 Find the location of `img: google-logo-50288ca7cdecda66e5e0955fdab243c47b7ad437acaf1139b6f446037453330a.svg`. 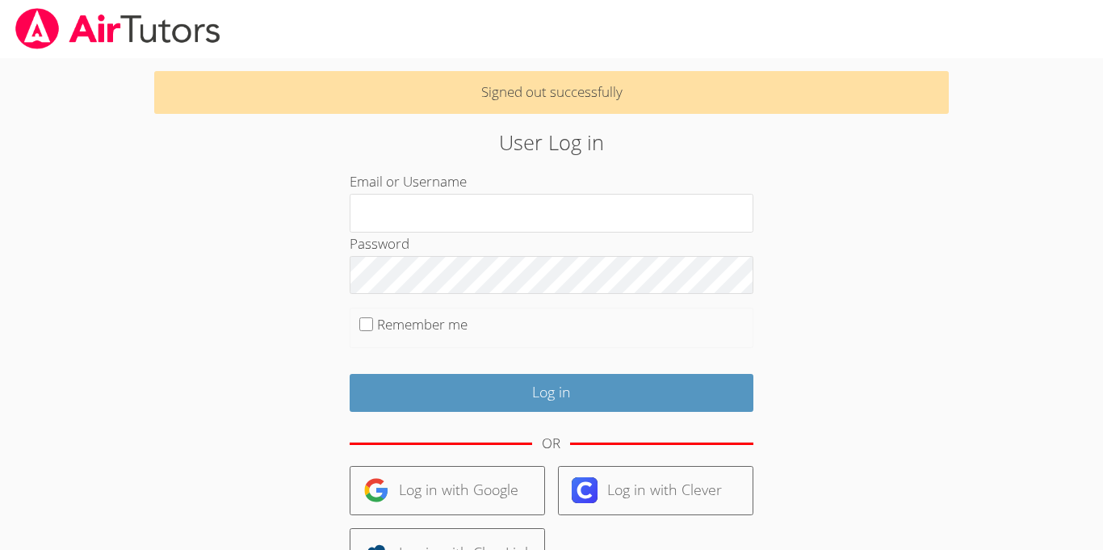

img: google-logo-50288ca7cdecda66e5e0955fdab243c47b7ad437acaf1139b6f446037453330a.svg is located at coordinates (376, 490).